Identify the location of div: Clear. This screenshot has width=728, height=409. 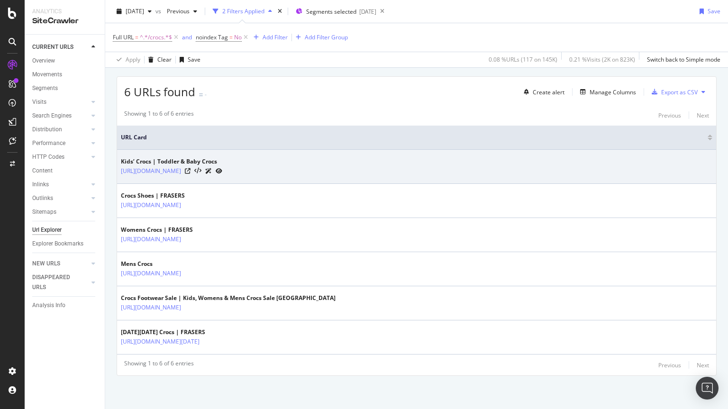
(164, 59).